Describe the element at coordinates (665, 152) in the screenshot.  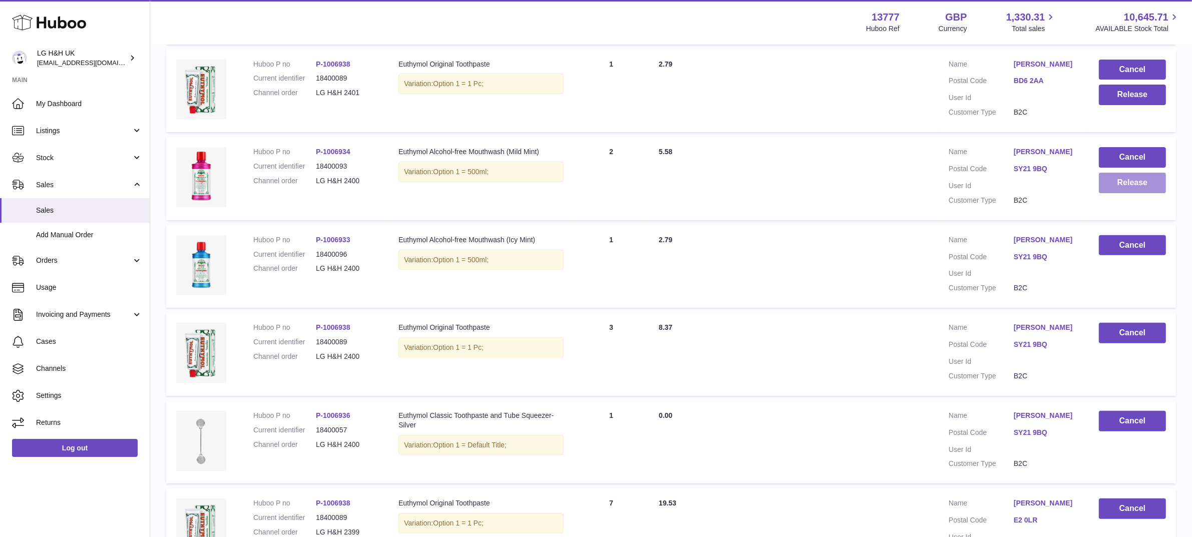
I see `span: 5.58` at that location.